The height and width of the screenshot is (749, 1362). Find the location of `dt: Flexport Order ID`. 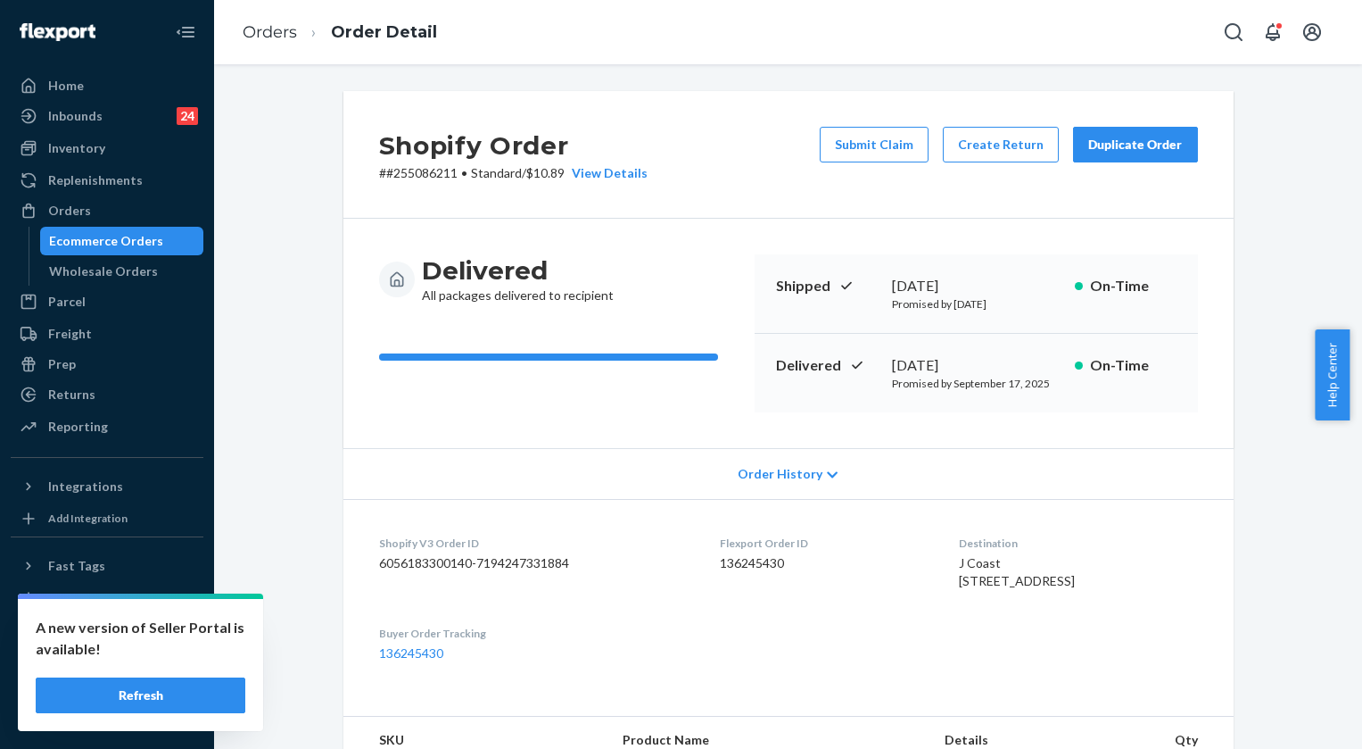

dt: Flexport Order ID is located at coordinates (825, 542).